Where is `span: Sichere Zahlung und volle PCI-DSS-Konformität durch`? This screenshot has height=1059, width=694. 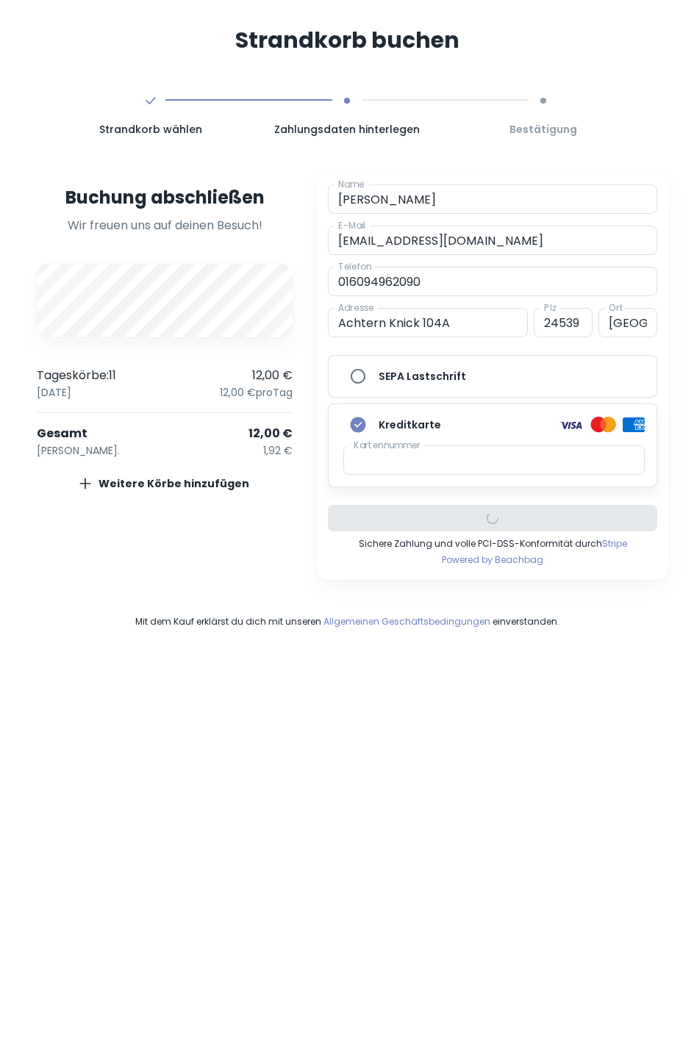 span: Sichere Zahlung und volle PCI-DSS-Konformität durch is located at coordinates (493, 541).